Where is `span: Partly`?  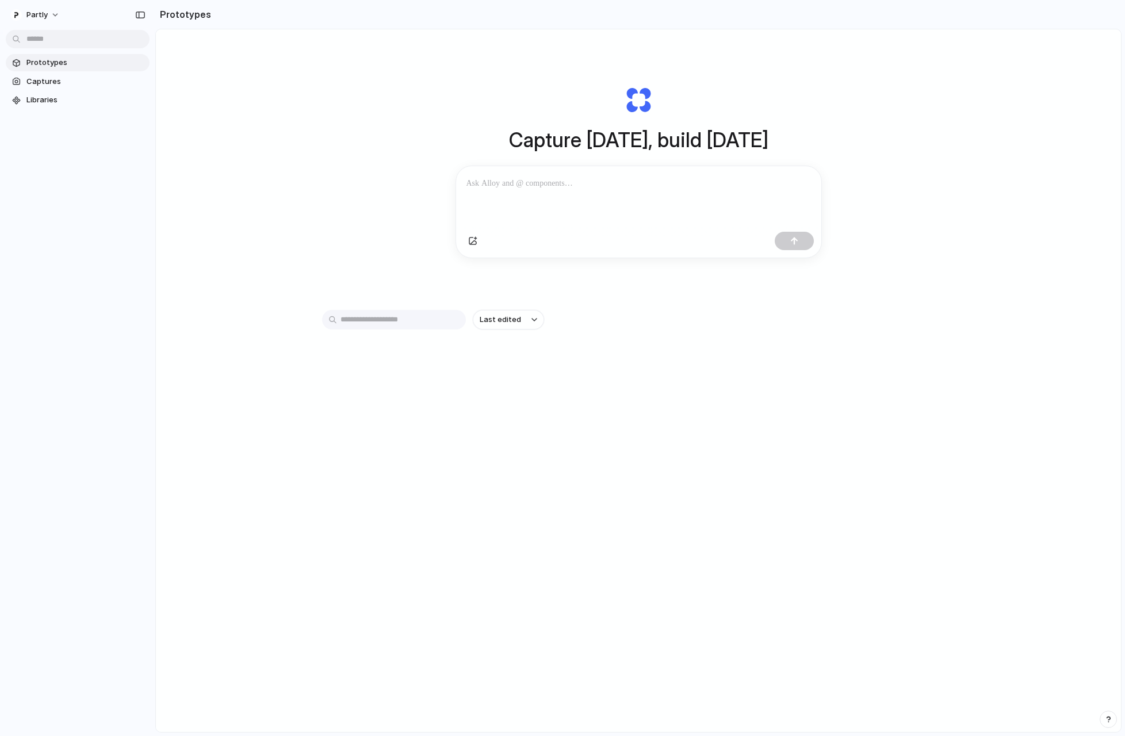
span: Partly is located at coordinates (37, 15).